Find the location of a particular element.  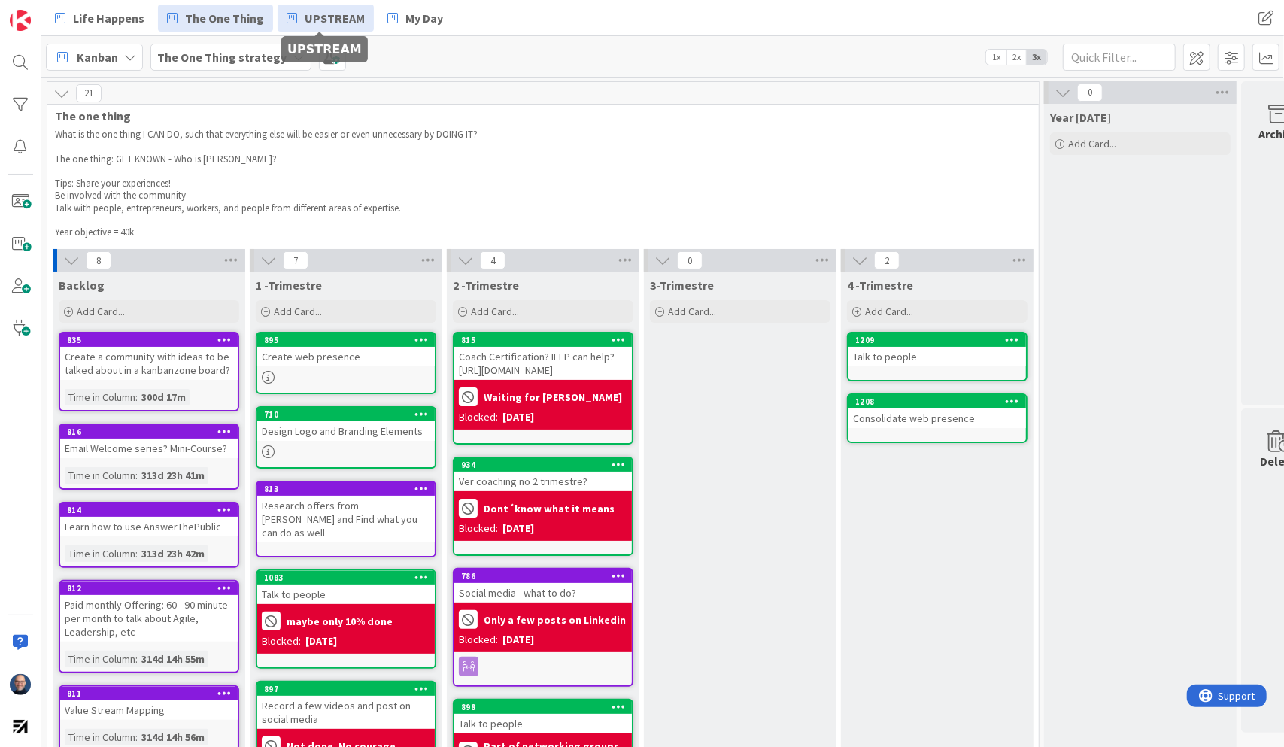

div: 786 is located at coordinates (546, 576).